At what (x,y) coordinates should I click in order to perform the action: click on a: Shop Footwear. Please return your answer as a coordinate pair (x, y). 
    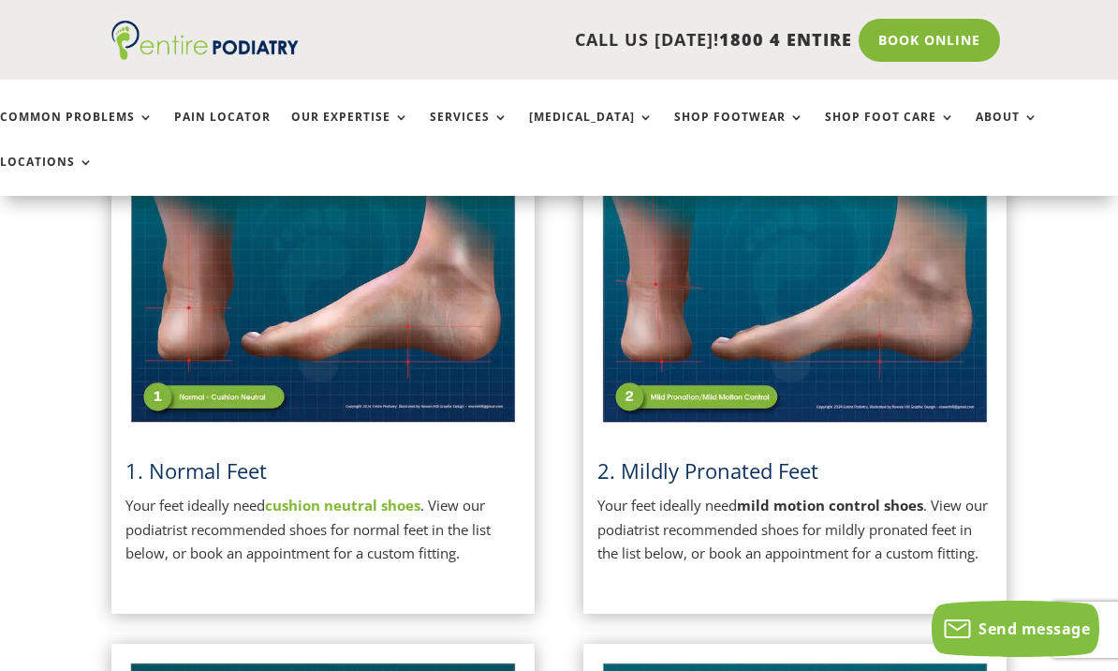
    Looking at the image, I should click on (739, 130).